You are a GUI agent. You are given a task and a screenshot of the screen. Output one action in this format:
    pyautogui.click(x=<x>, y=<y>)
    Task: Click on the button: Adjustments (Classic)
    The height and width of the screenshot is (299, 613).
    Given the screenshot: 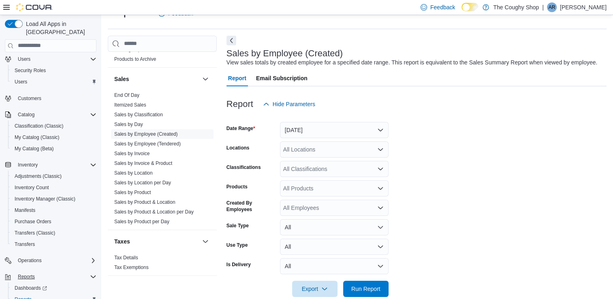 What is the action you would take?
    pyautogui.click(x=54, y=176)
    